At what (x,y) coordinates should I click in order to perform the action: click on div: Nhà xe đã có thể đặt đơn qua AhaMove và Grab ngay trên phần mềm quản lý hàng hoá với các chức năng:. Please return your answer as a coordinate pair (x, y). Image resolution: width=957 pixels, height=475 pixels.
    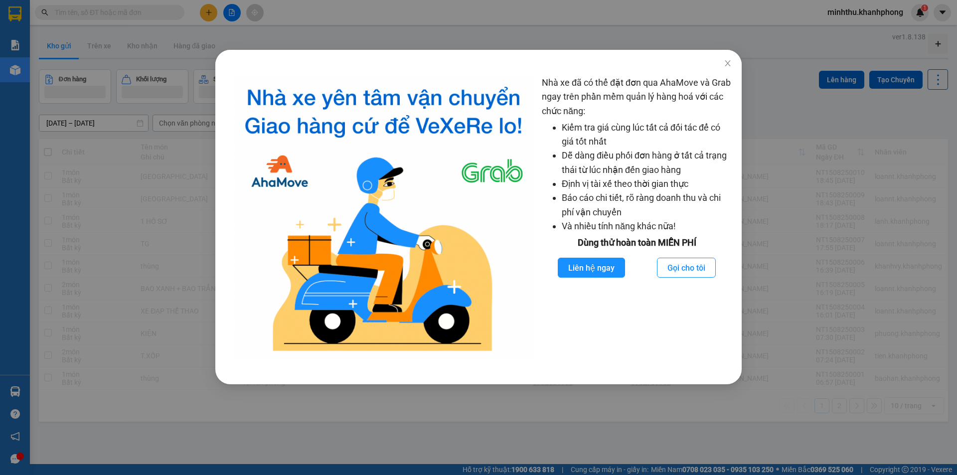
    Looking at the image, I should click on (636, 217).